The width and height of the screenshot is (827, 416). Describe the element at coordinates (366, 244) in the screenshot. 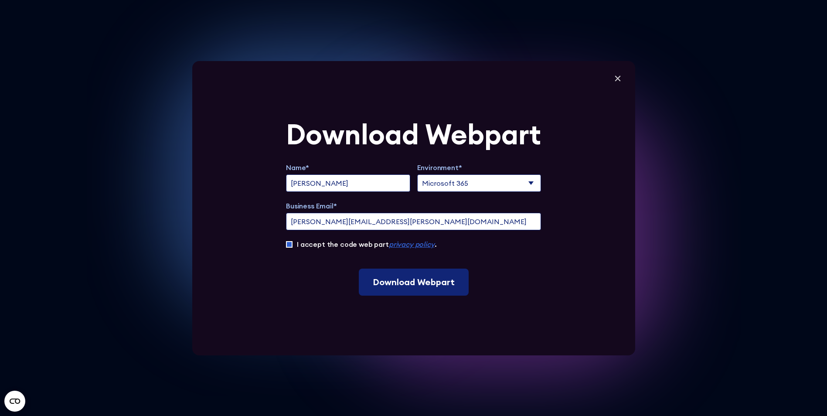

I see `label: I accept the code web part .` at that location.